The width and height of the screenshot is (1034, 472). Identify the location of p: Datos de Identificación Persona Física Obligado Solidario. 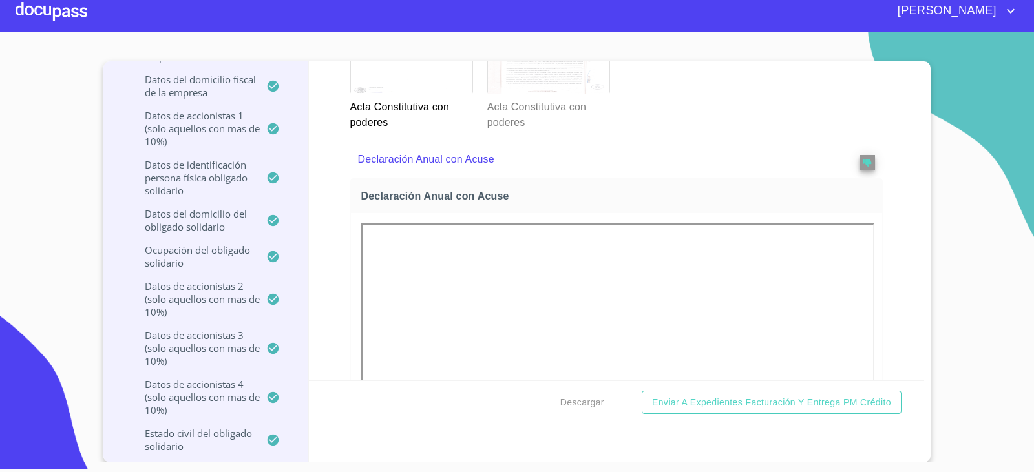
(192, 178).